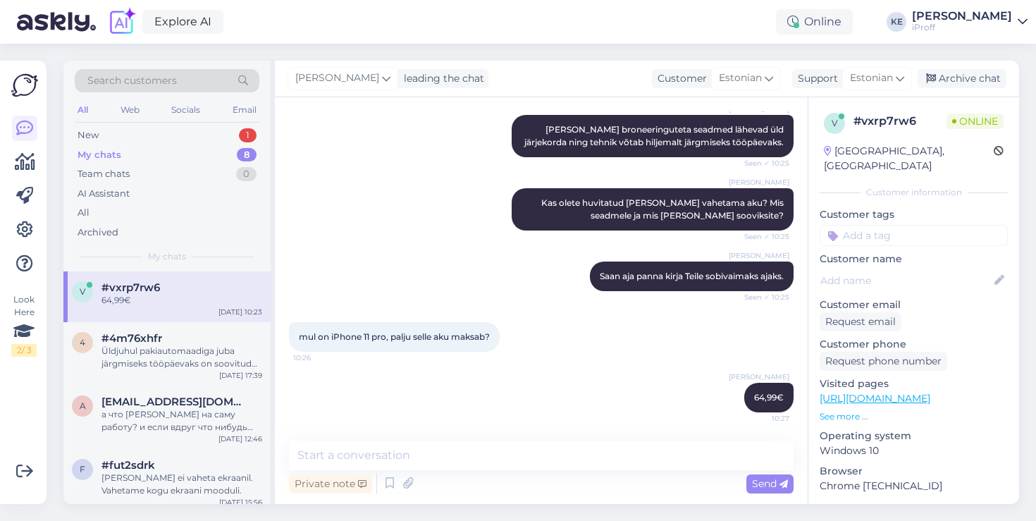 The height and width of the screenshot is (521, 1036). Describe the element at coordinates (130, 287) in the screenshot. I see `span: #vxrp7rw6` at that location.